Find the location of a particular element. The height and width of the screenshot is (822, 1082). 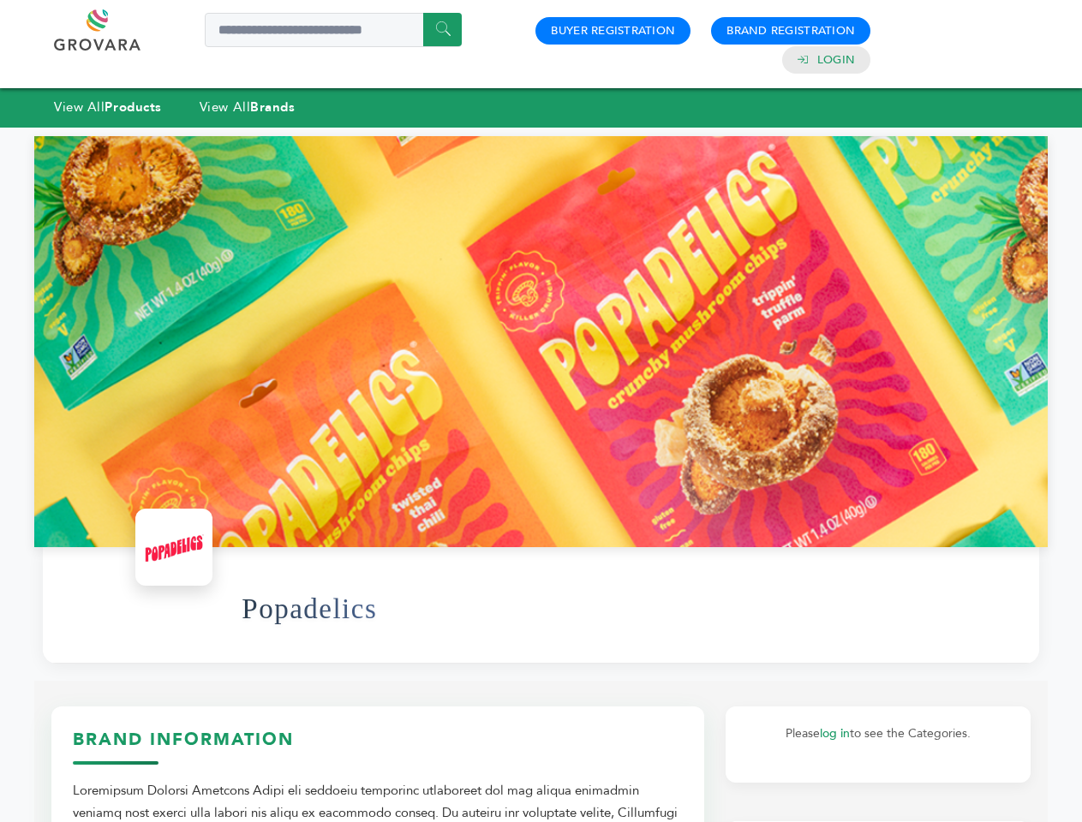

p: Please to see the Categories. is located at coordinates (878, 734).